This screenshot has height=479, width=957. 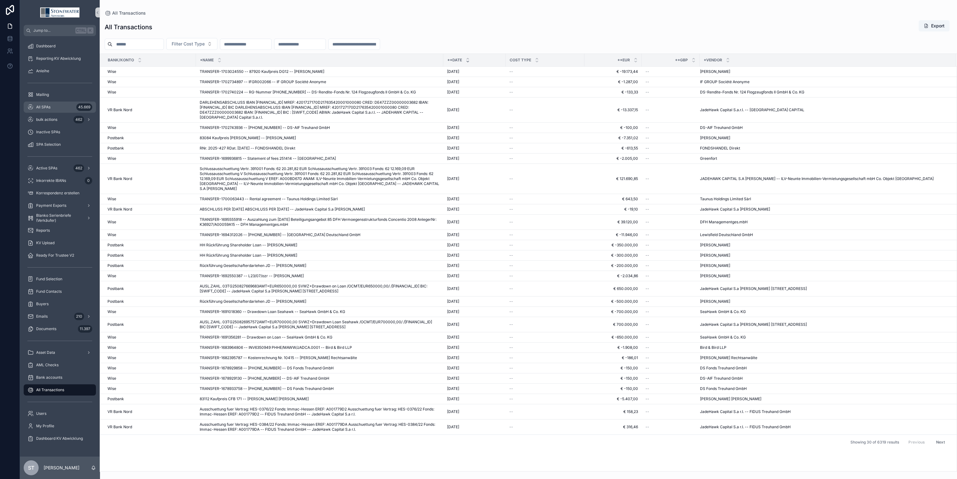 What do you see at coordinates (46, 46) in the screenshot?
I see `span: Dashboard` at bounding box center [46, 46].